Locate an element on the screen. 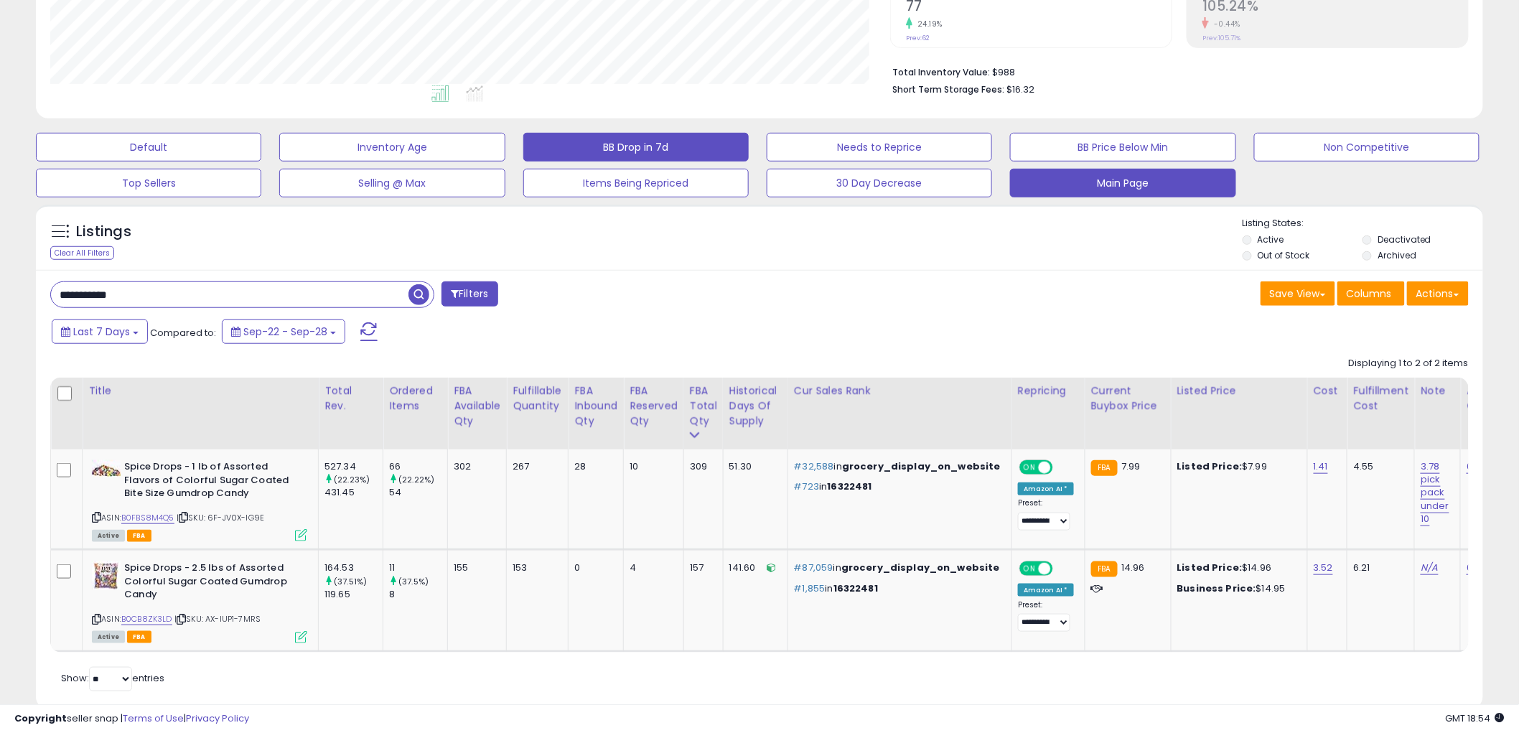 The width and height of the screenshot is (1519, 733). span: Last 7 Days is located at coordinates (101, 332).